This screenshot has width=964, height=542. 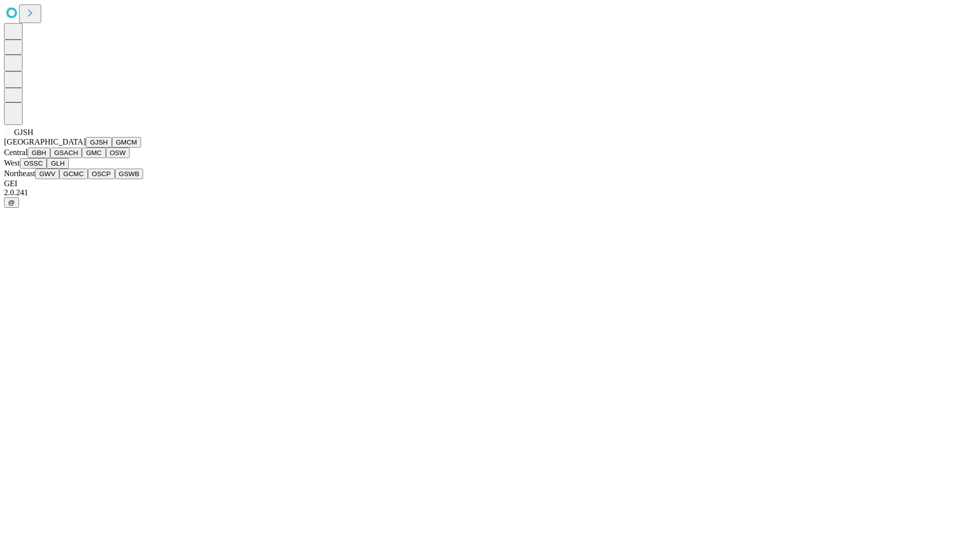 What do you see at coordinates (47, 174) in the screenshot?
I see `button: GWV` at bounding box center [47, 174].